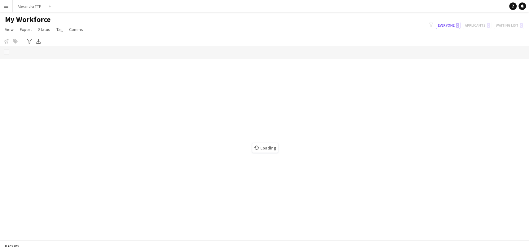  Describe the element at coordinates (76, 29) in the screenshot. I see `span: Comms` at that location.